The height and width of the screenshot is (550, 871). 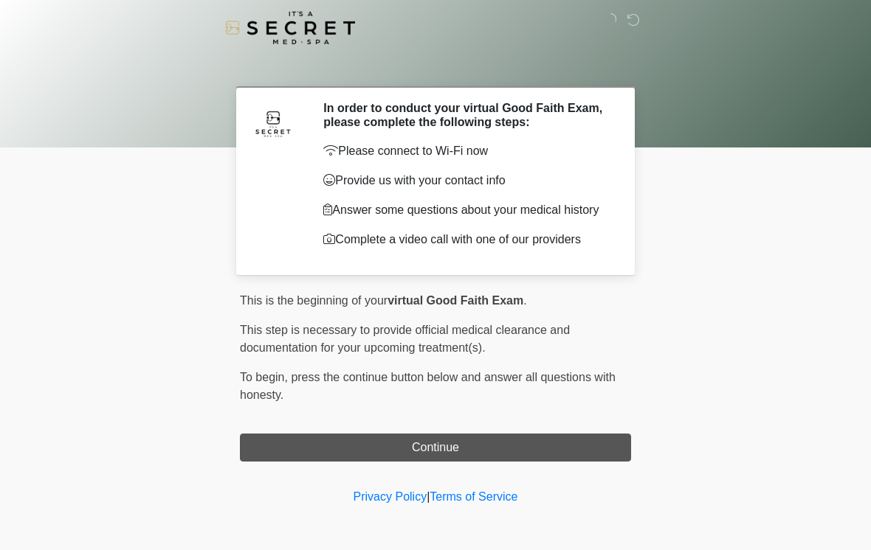 What do you see at coordinates (473, 497) in the screenshot?
I see `a: Terms of Service` at bounding box center [473, 497].